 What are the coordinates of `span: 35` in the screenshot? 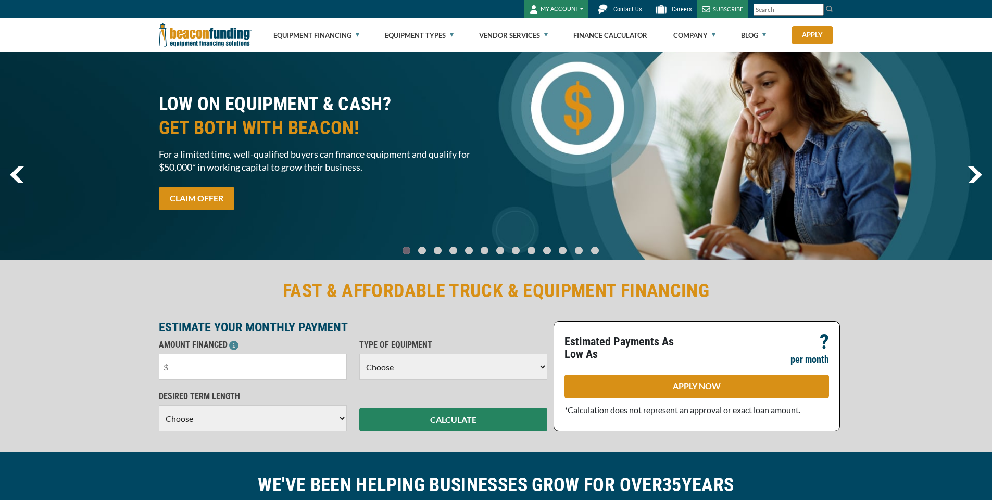 It's located at (672, 485).